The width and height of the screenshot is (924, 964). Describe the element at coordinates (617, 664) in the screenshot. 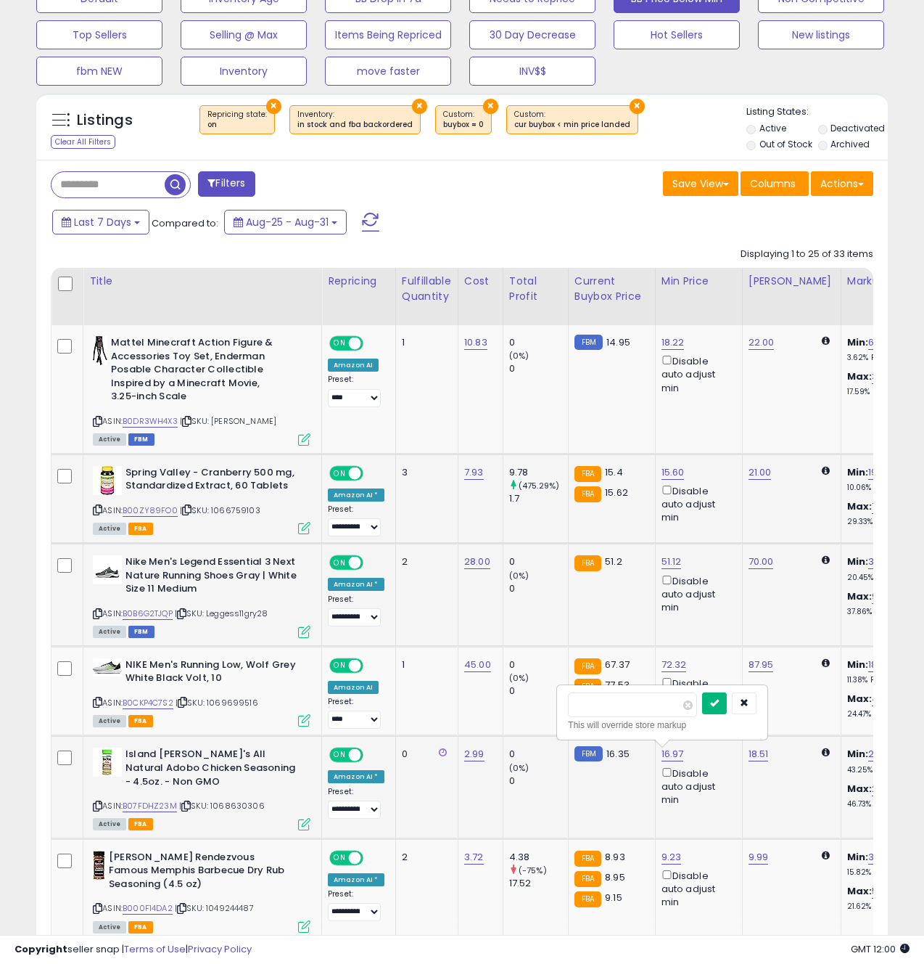

I see `span: 67.37` at that location.